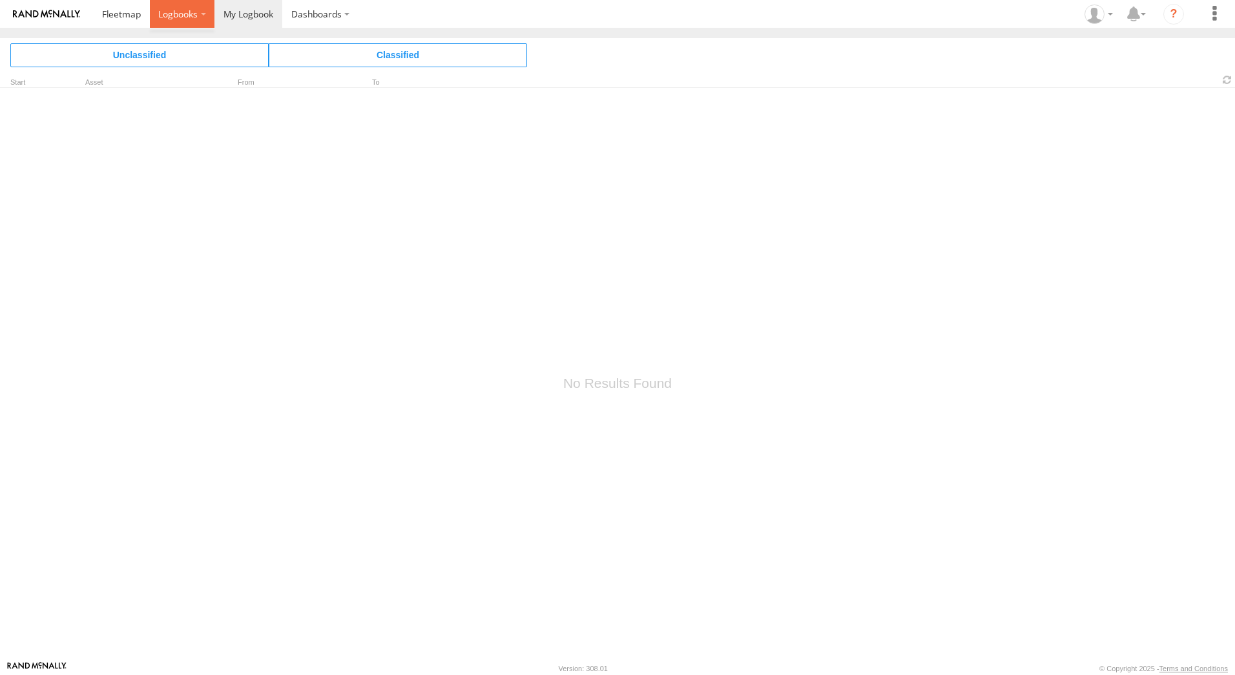  What do you see at coordinates (284, 83) in the screenshot?
I see `div: From` at bounding box center [284, 83].